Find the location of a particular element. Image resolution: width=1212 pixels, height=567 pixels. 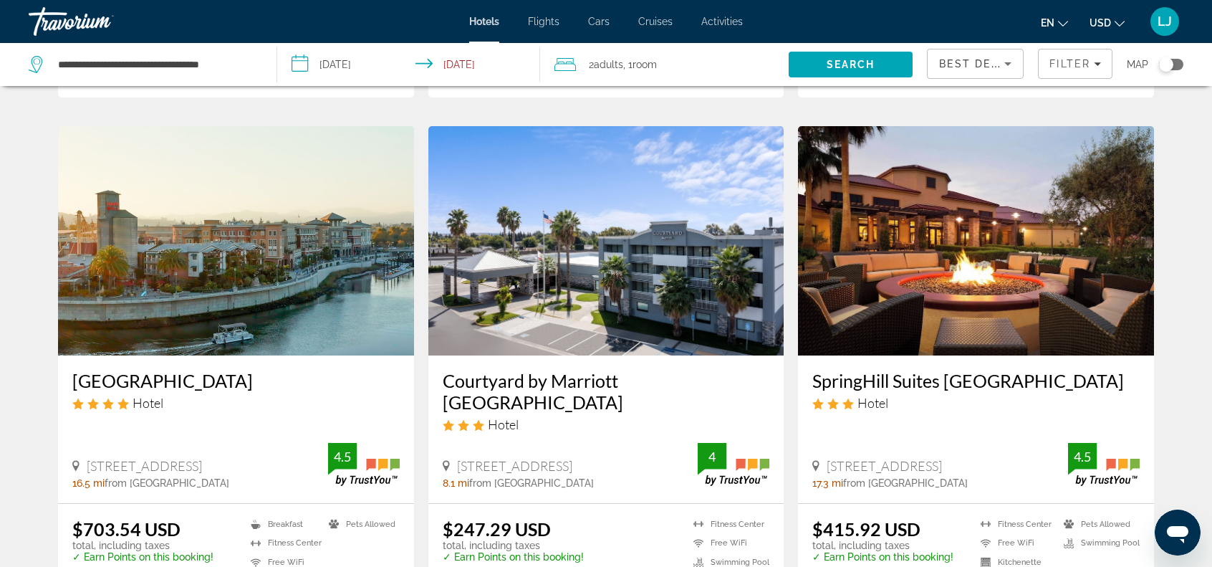

span: Search is located at coordinates (851, 64).